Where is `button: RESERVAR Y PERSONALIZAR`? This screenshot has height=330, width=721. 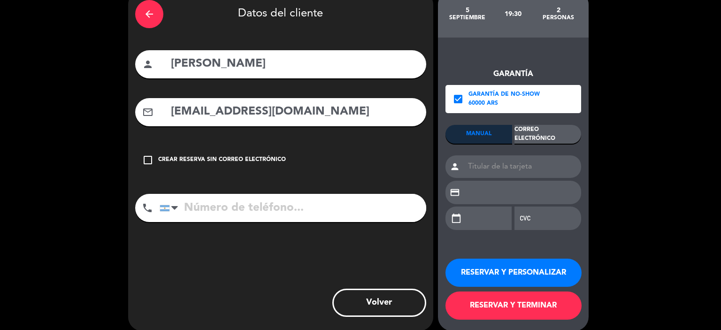 button: RESERVAR Y PERSONALIZAR is located at coordinates (514, 273).